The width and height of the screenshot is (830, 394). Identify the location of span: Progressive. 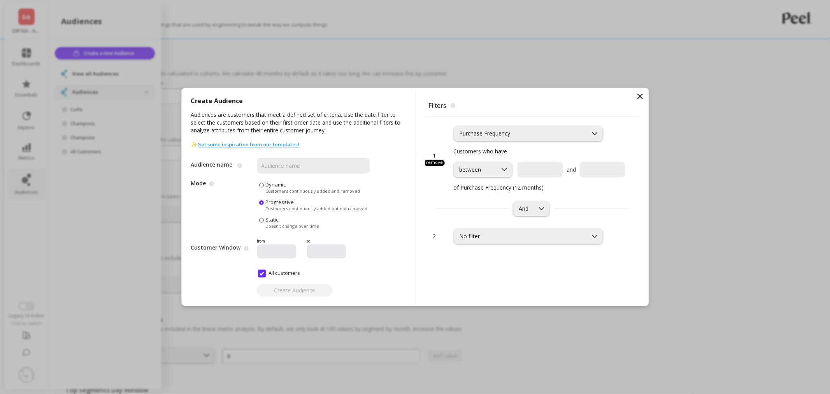
(280, 202).